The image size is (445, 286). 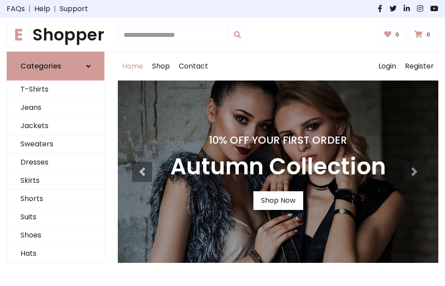 I want to click on a: Contact, so click(x=193, y=66).